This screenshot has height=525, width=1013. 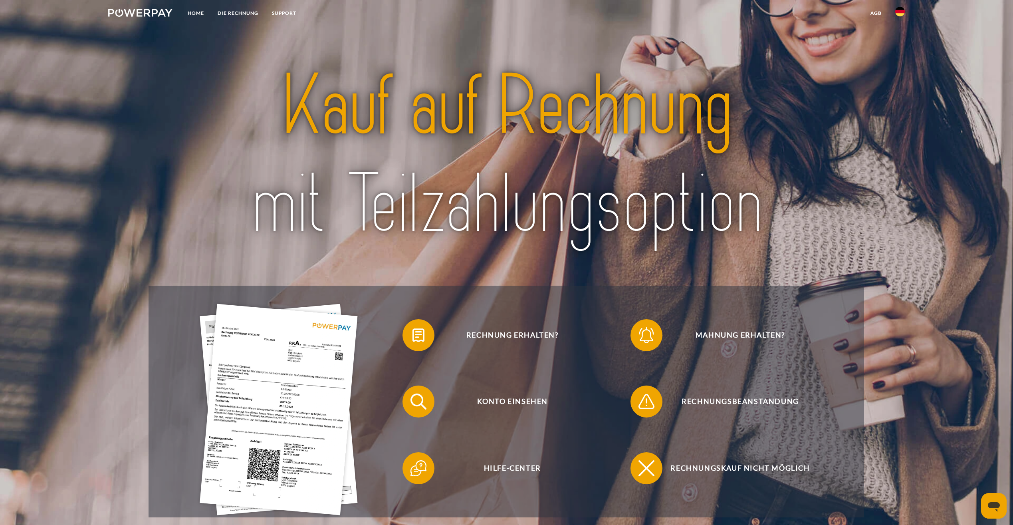 What do you see at coordinates (506, 335) in the screenshot?
I see `button: Rechnung erhalten?` at bounding box center [506, 335].